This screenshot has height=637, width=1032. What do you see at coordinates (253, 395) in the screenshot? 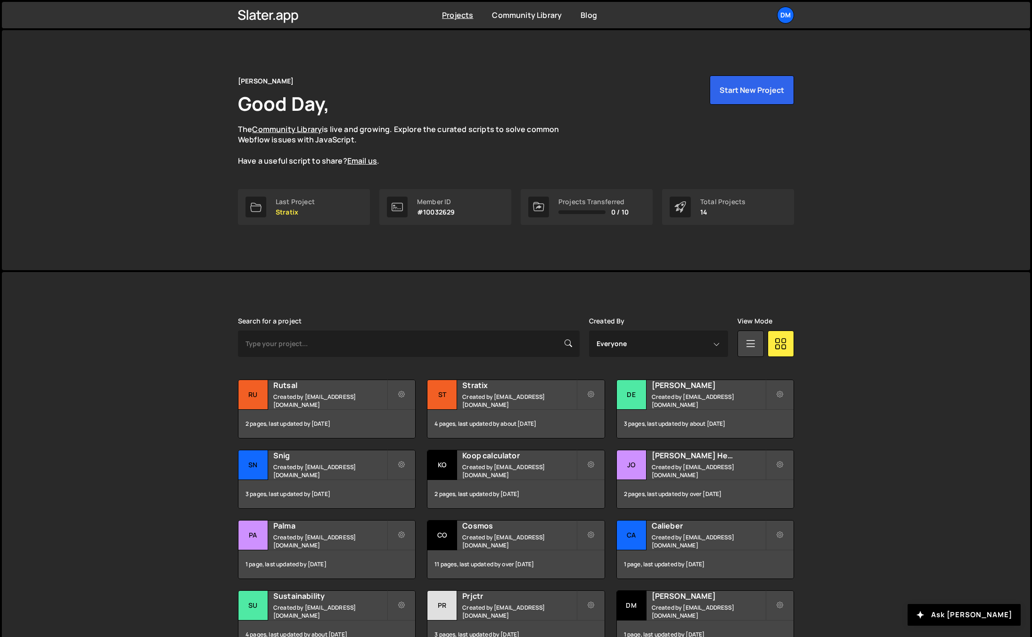
I see `div: Ru` at bounding box center [253, 395].